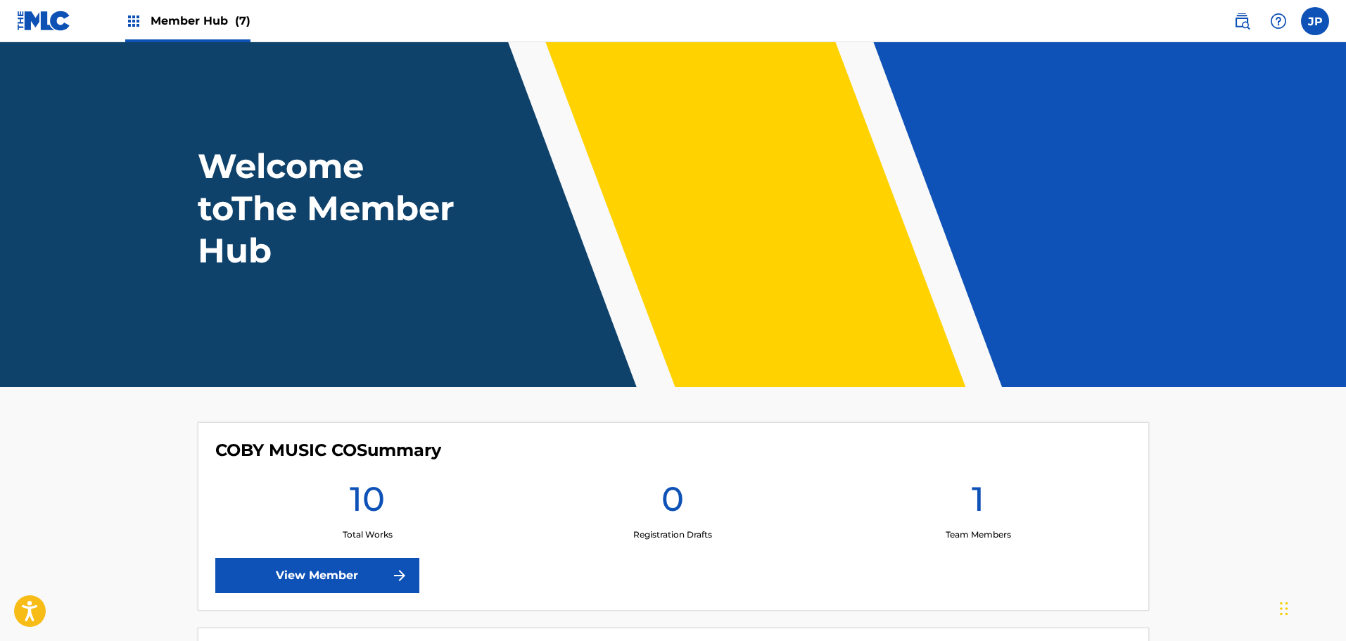 The image size is (1346, 641). What do you see at coordinates (978, 503) in the screenshot?
I see `h1: 1` at bounding box center [978, 503].